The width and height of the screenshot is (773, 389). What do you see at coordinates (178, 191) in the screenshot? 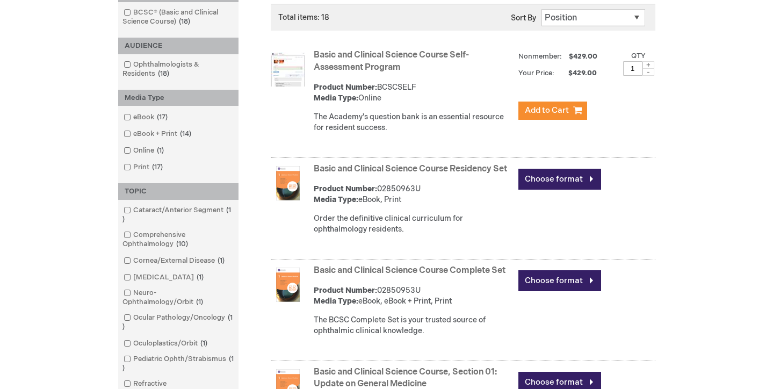
I see `div: TOPIC` at bounding box center [178, 191].